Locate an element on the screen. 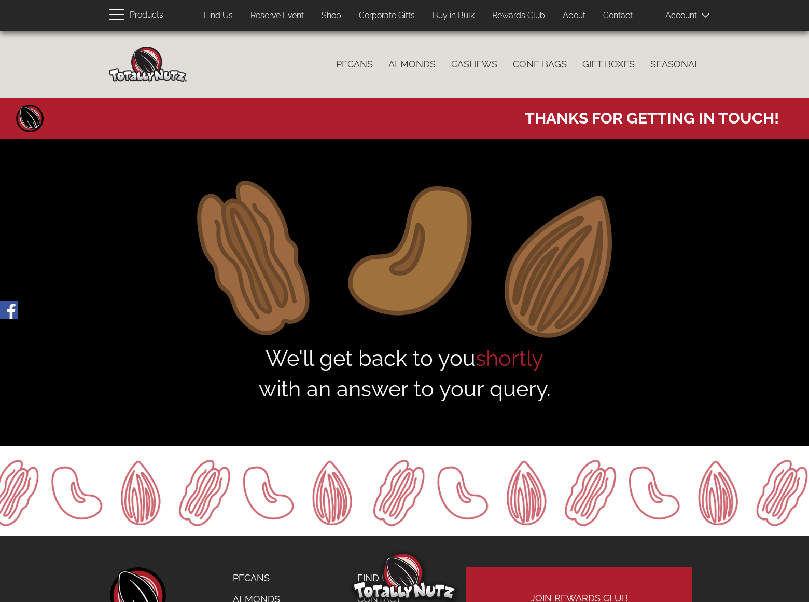 This screenshot has width=809, height=602. a: Gift Boxes is located at coordinates (608, 64).